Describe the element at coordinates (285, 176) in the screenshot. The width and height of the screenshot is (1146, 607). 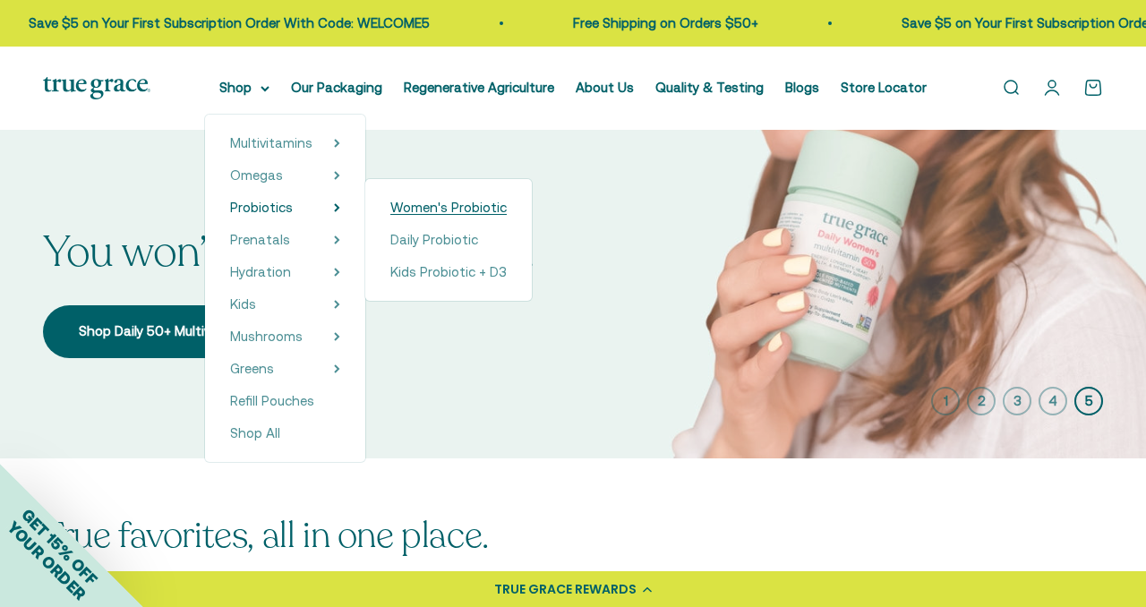
I see `summary: Omegas` at that location.